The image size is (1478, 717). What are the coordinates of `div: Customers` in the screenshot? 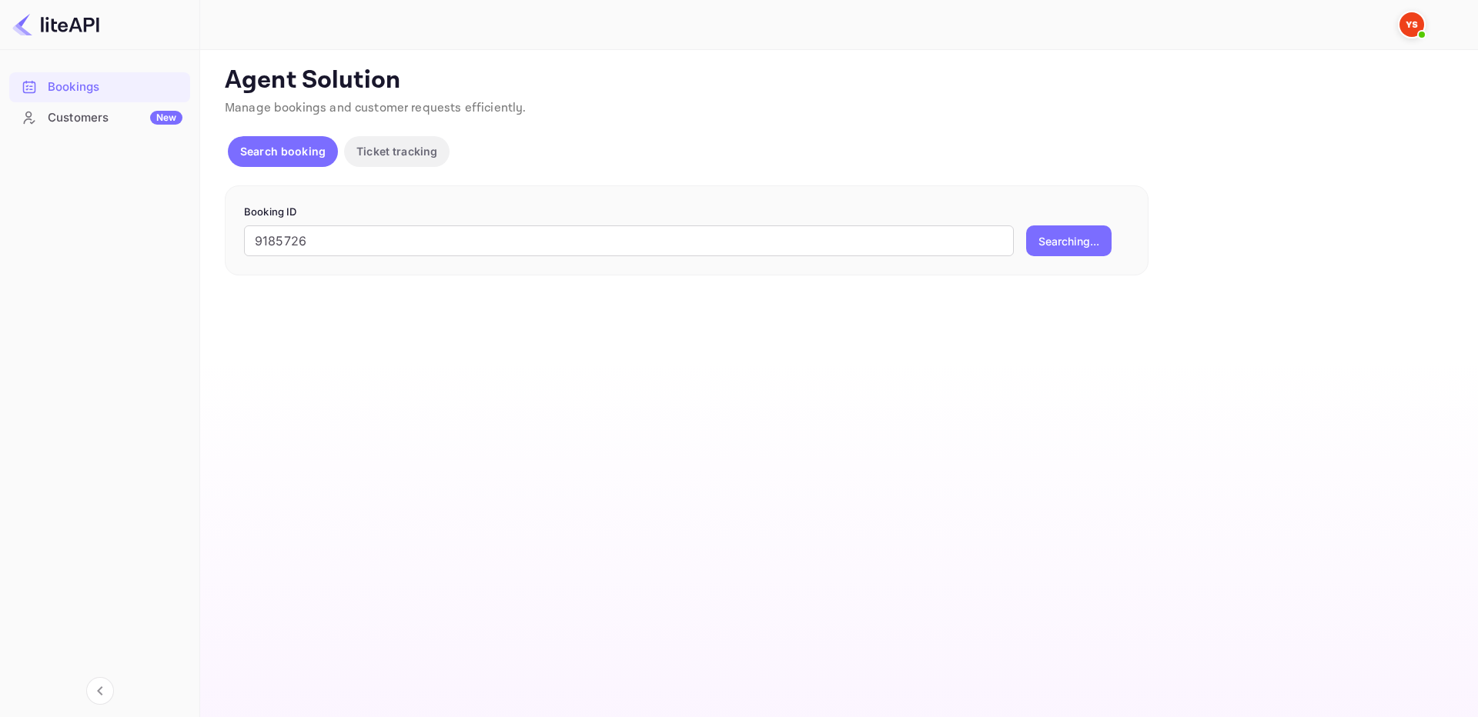 It's located at (115, 118).